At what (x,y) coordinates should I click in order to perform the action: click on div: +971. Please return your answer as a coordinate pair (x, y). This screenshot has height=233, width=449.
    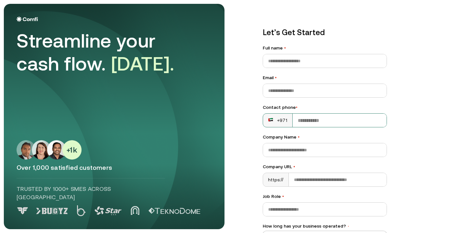
    Looking at the image, I should click on (278, 120).